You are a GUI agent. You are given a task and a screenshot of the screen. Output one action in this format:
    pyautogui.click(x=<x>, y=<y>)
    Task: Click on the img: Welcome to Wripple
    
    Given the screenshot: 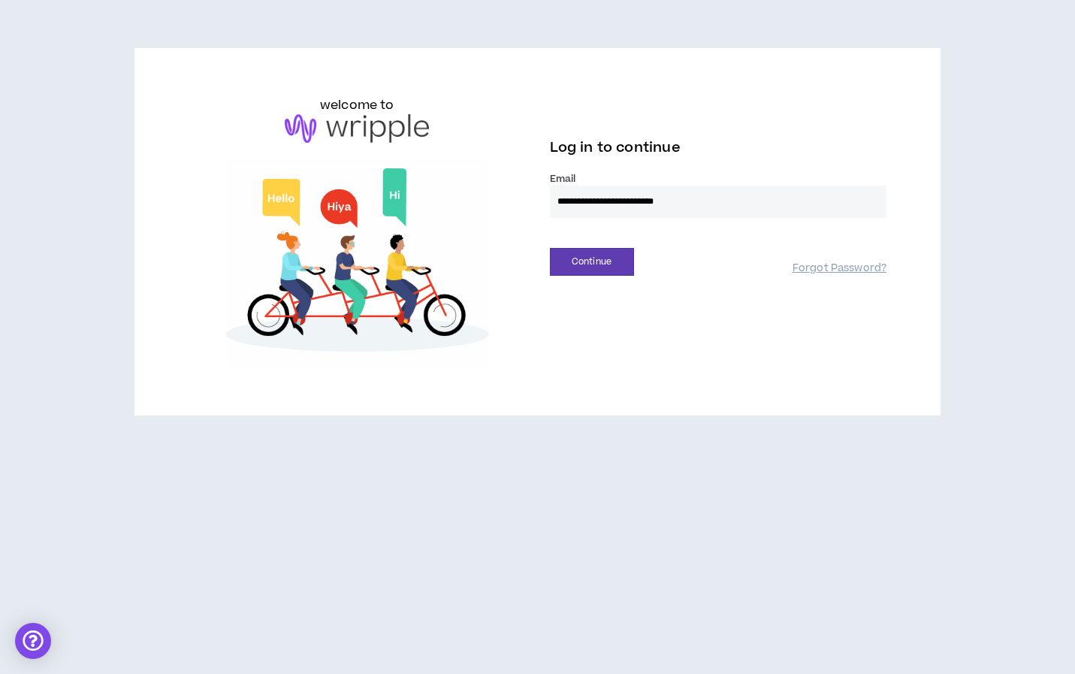 What is the action you would take?
    pyautogui.click(x=357, y=262)
    